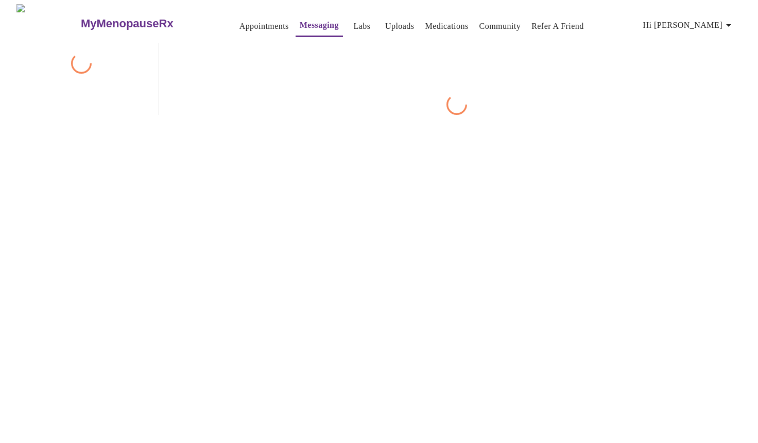 The width and height of the screenshot is (758, 443). What do you see at coordinates (147, 24) in the screenshot?
I see `a: MyMenopauseRx` at bounding box center [147, 24].